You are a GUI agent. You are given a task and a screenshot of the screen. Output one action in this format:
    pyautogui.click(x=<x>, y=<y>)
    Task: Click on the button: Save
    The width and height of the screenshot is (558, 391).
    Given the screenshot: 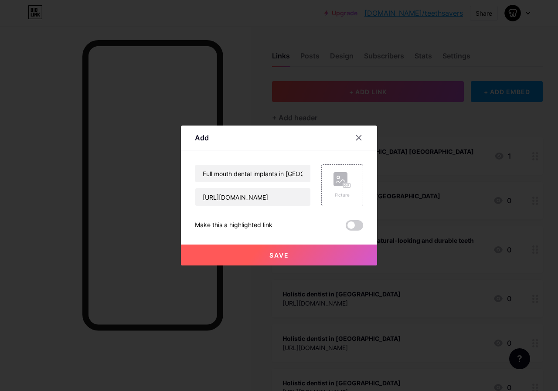 What is the action you would take?
    pyautogui.click(x=279, y=255)
    